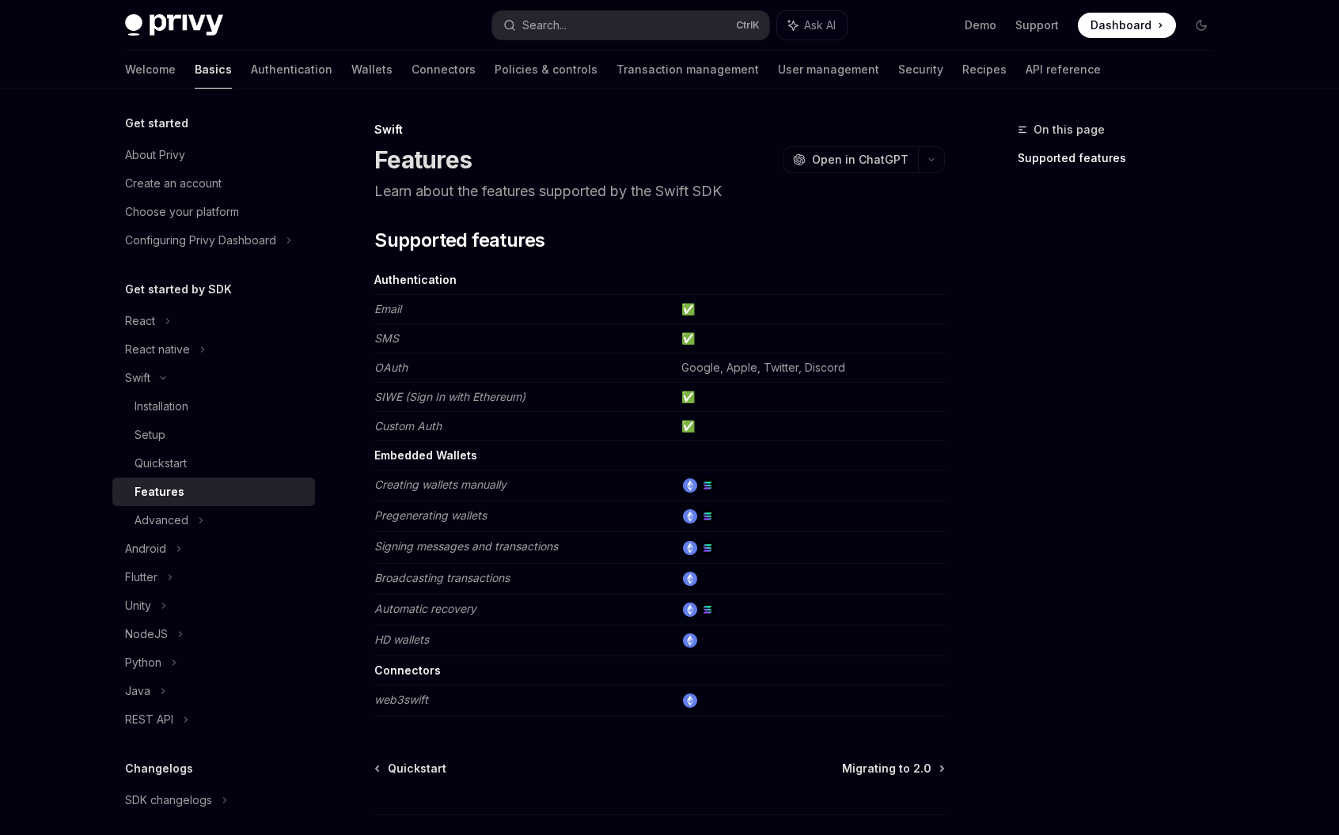  Describe the element at coordinates (407, 670) in the screenshot. I see `strong: Connectors` at that location.